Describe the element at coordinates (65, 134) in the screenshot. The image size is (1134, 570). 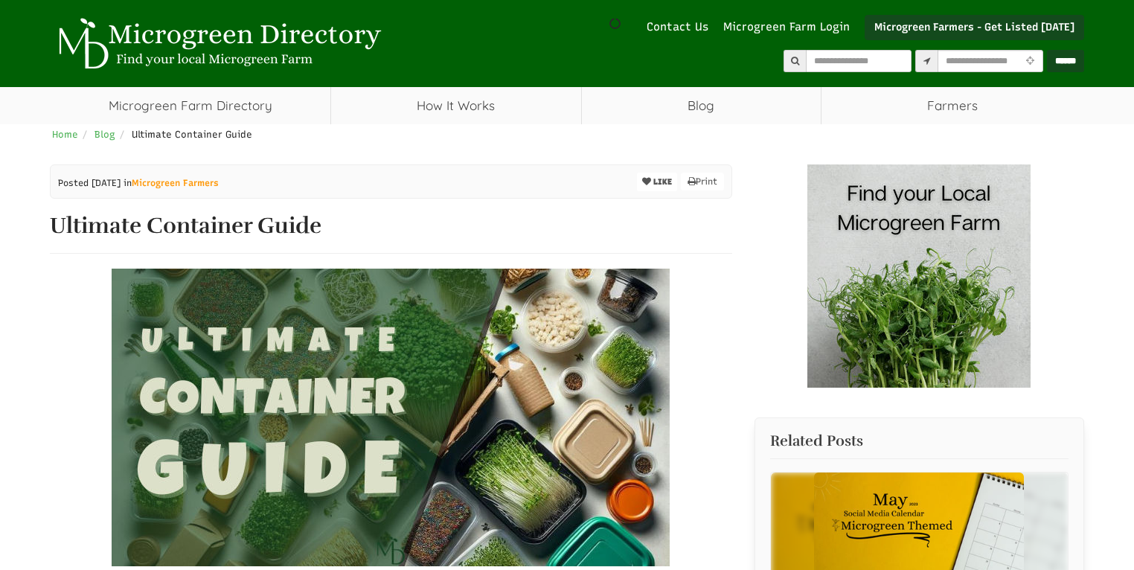
I see `span: Home` at that location.